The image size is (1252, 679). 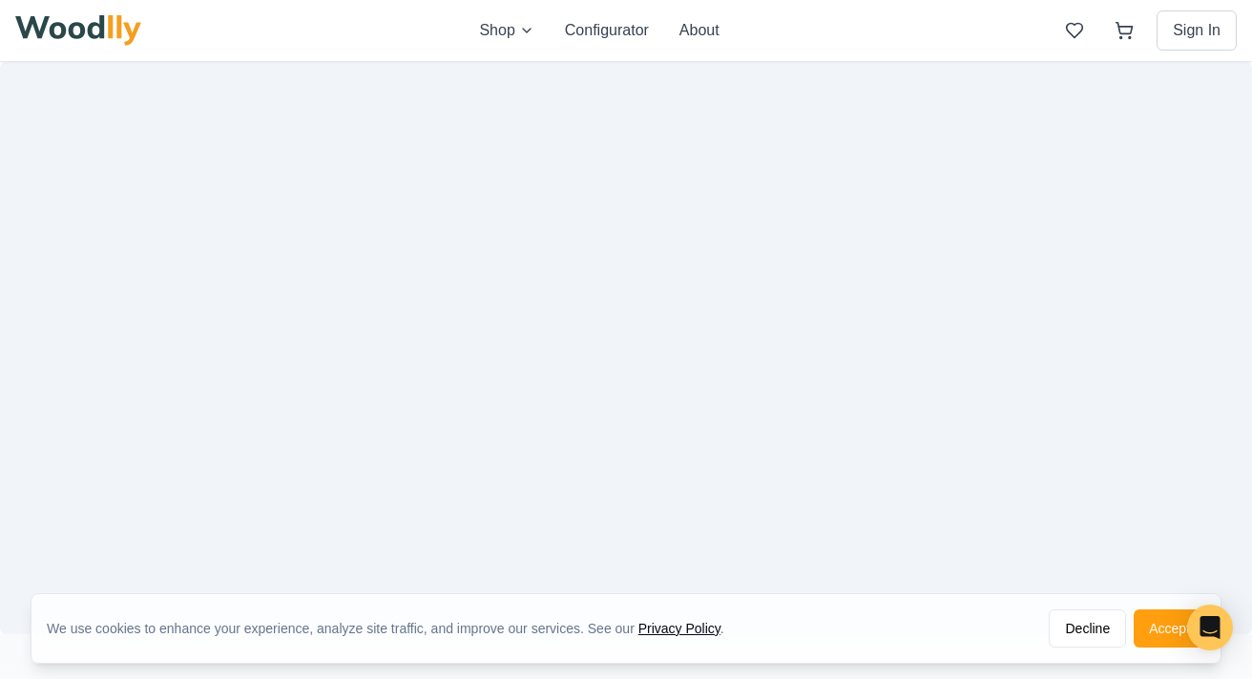 I want to click on a: Privacy Policy, so click(x=679, y=629).